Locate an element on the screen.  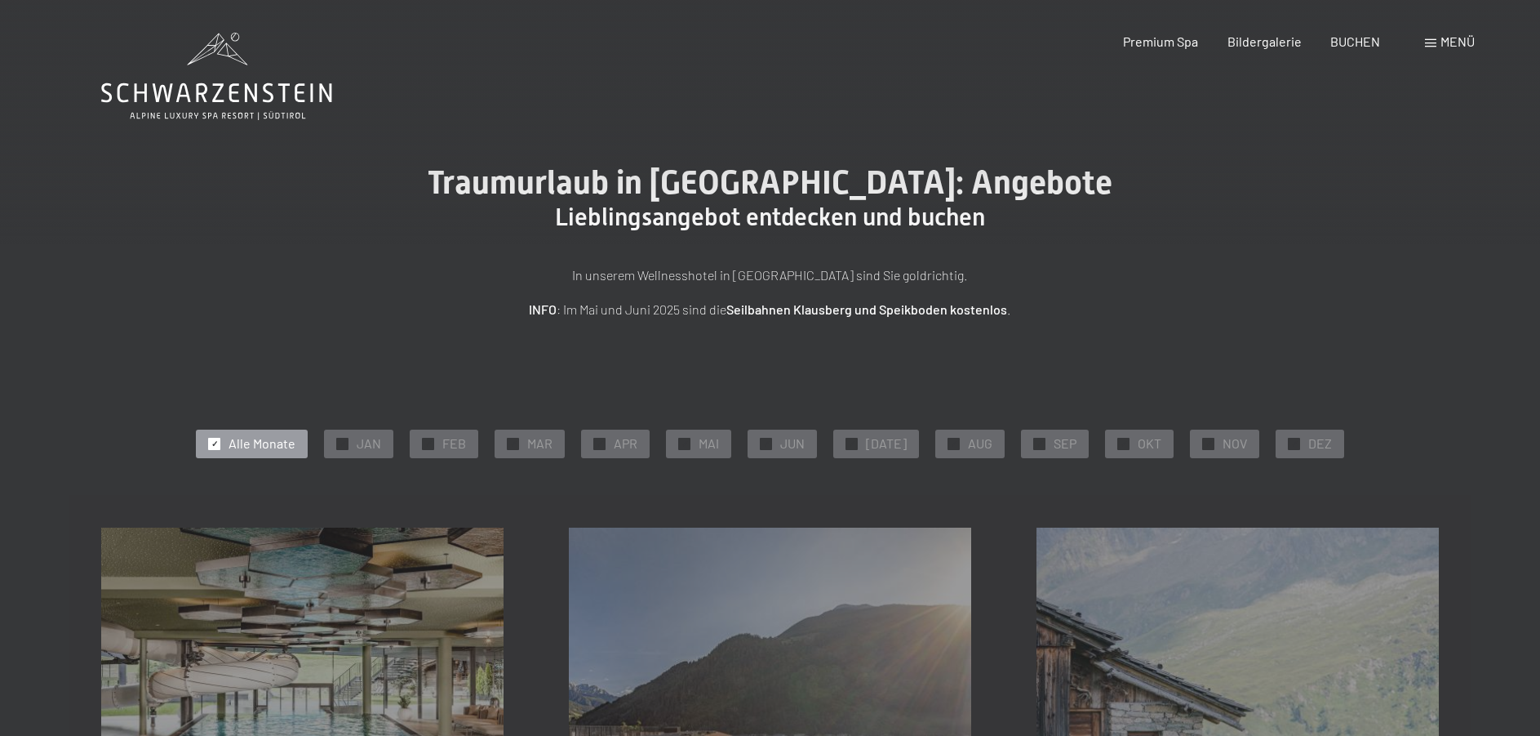
p: : Im Mai und Juni 2025 sind die . is located at coordinates (771, 309).